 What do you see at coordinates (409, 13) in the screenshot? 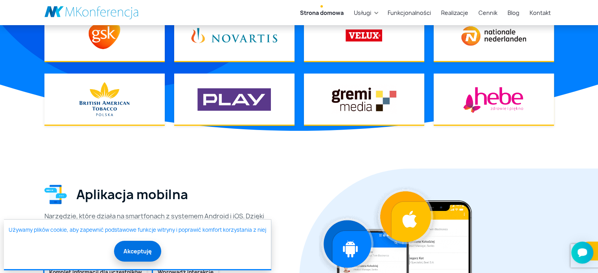
I see `a: Funkcjonalności` at bounding box center [409, 13].